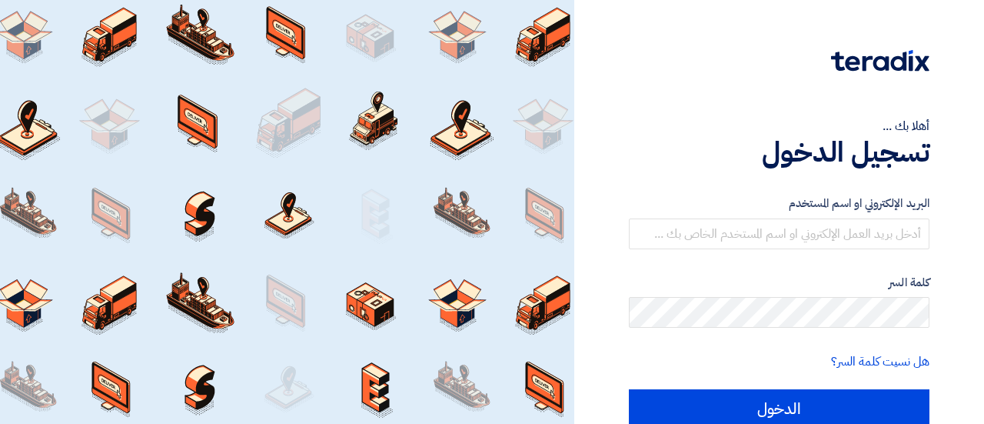 The width and height of the screenshot is (984, 424). What do you see at coordinates (779, 282) in the screenshot?
I see `label: كلمة السر` at bounding box center [779, 282].